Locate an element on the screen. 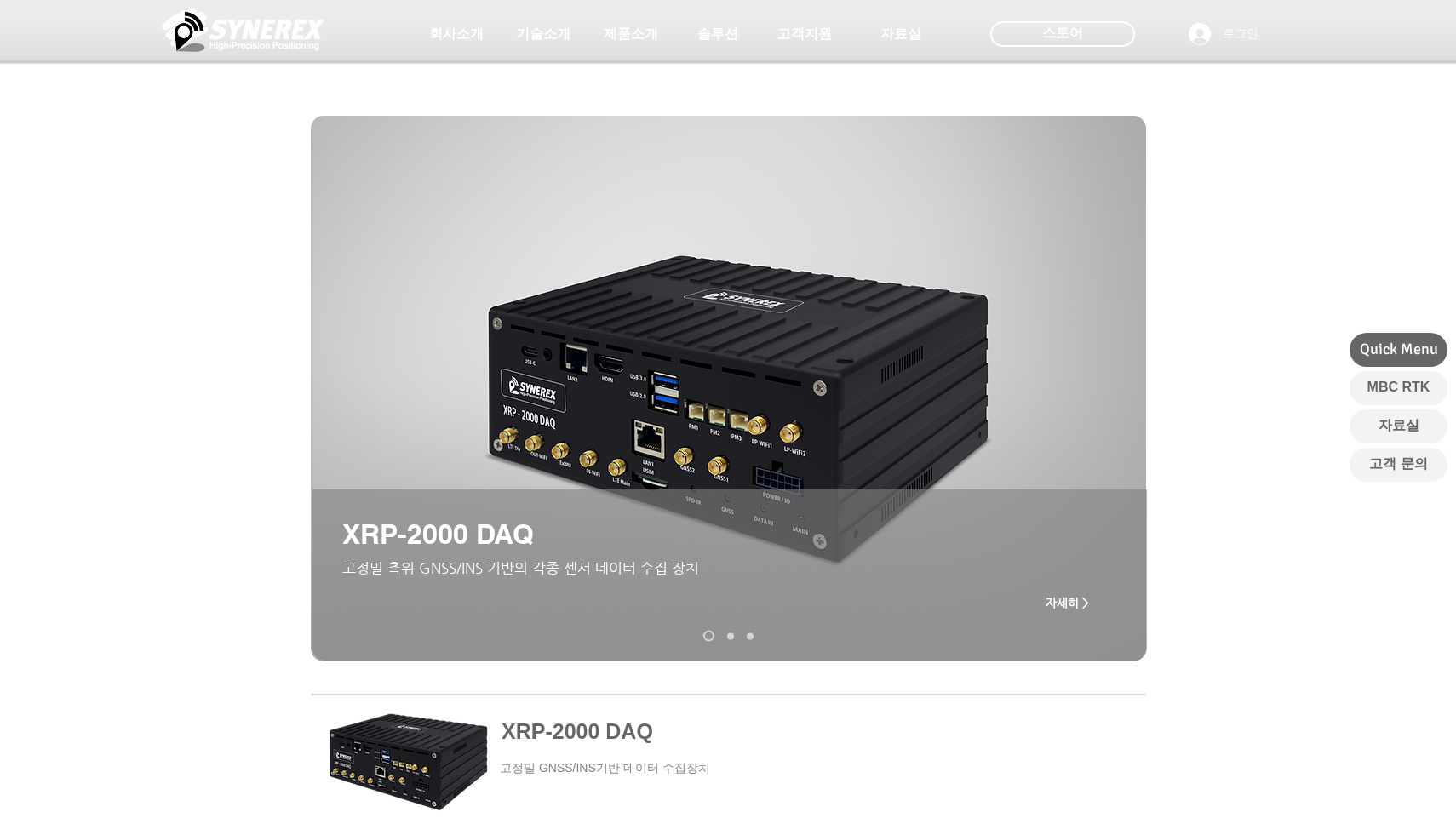 This screenshot has height=835, width=1456. img: XRP2000DAQ_02.png is located at coordinates (728, 388).